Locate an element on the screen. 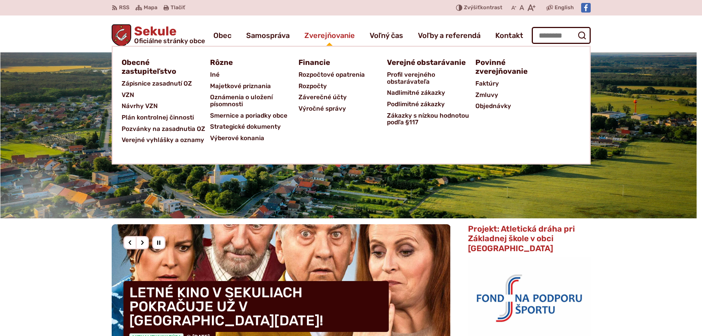  span: Pozvánky na zasadnutia OZ is located at coordinates (163, 129).